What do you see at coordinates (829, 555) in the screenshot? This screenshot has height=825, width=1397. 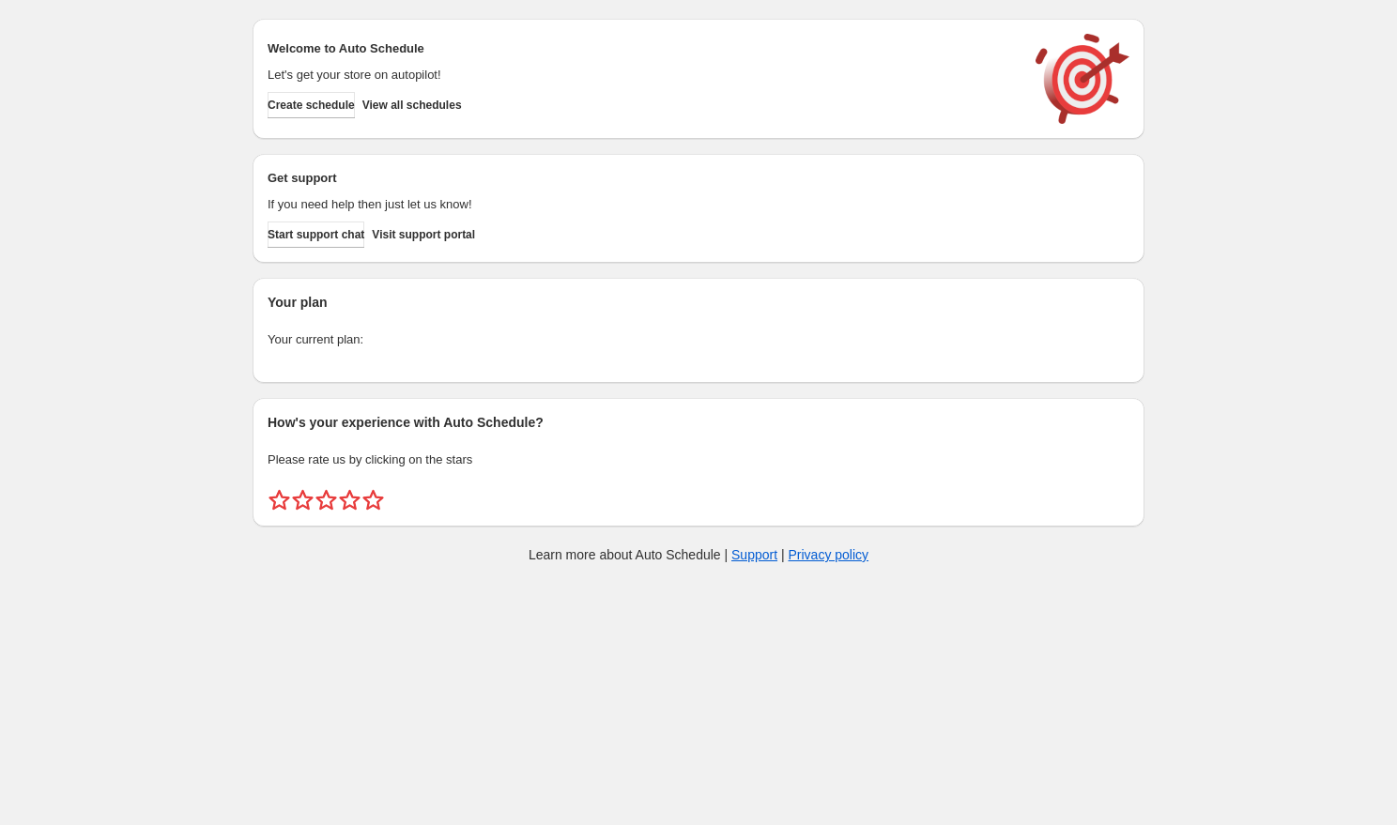 I see `a: Privacy policy` at bounding box center [829, 555].